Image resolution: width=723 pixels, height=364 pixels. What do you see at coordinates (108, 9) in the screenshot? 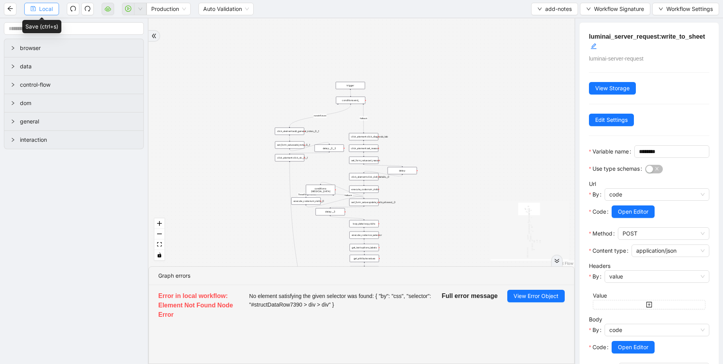
I see `span: cloud-server` at bounding box center [108, 9].